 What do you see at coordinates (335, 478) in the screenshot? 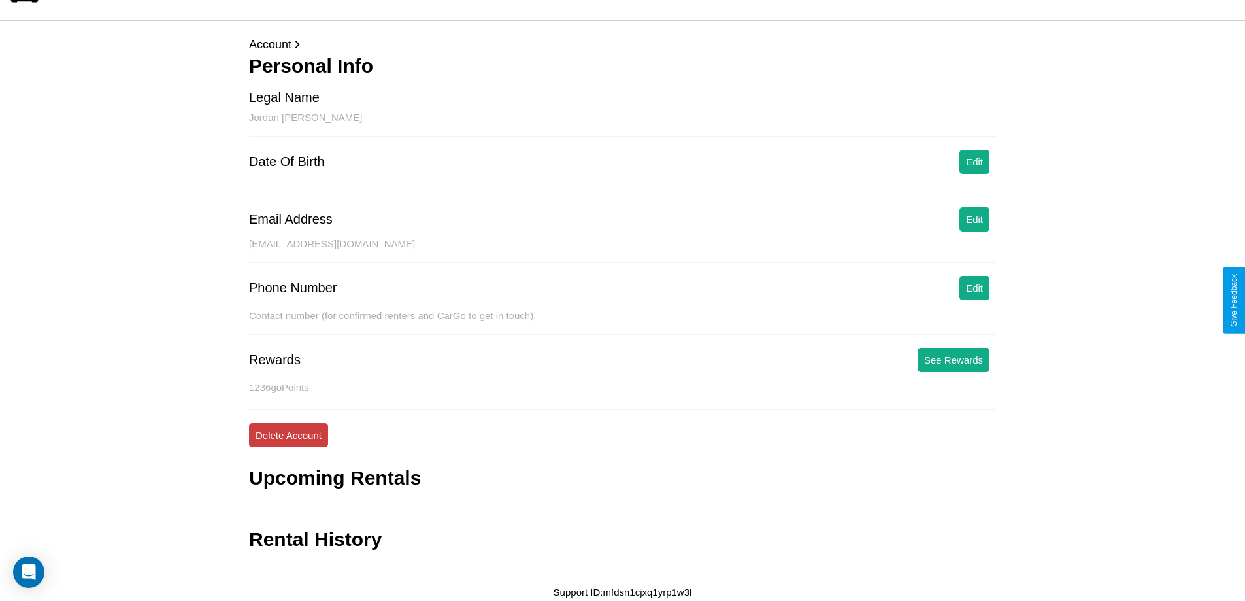
I see `h3: Upcoming Rentals` at bounding box center [335, 478].